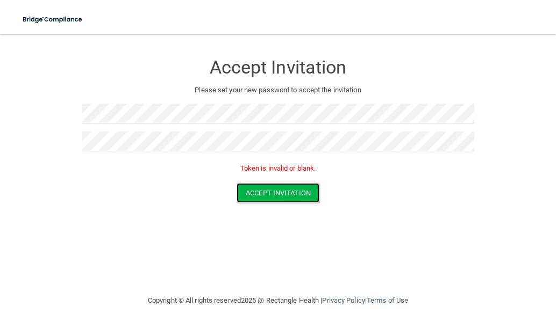 The height and width of the screenshot is (329, 556). I want to click on a: Privacy Policy, so click(343, 300).